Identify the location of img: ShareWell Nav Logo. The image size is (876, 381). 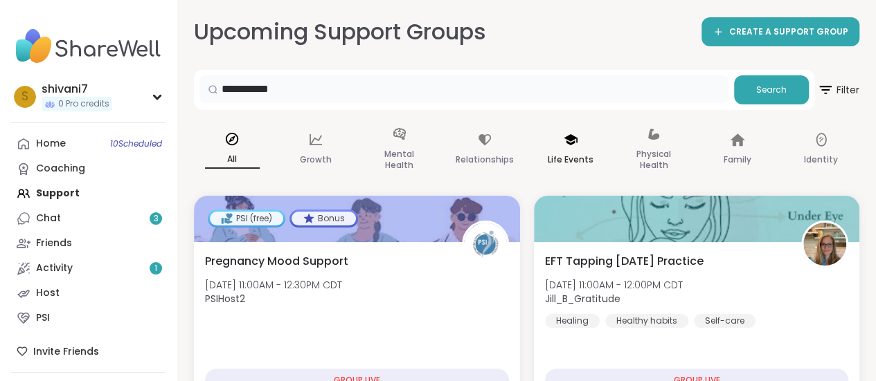
(88, 46).